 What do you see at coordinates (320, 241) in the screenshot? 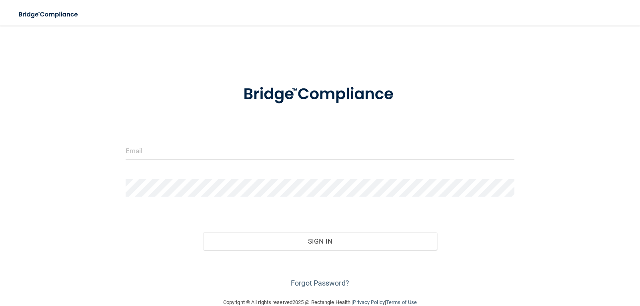
I see `button: Sign In` at bounding box center [320, 241].